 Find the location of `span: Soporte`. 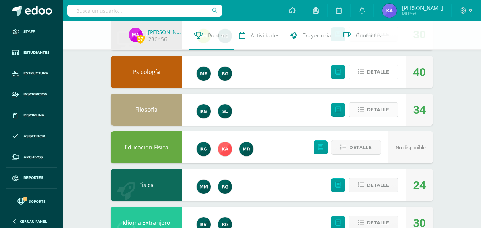

span: Soporte is located at coordinates (37, 202).